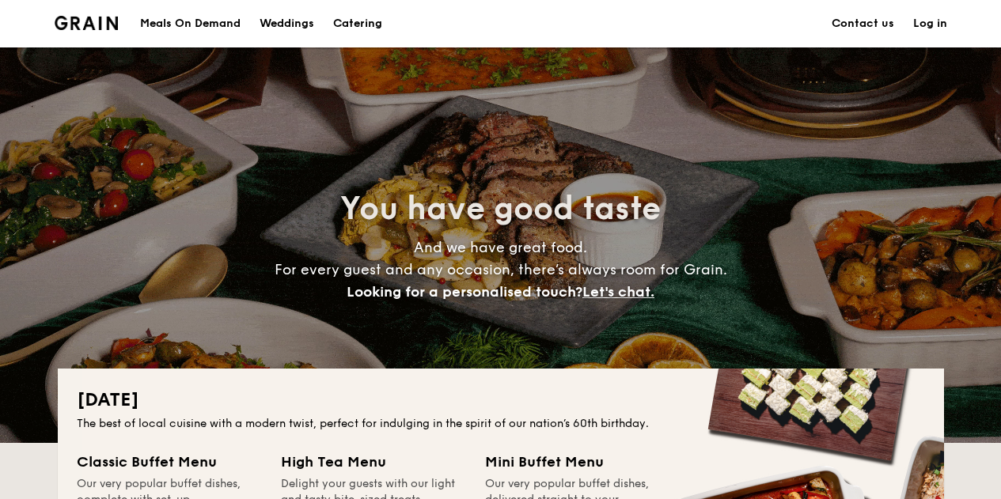 This screenshot has width=1001, height=499. Describe the element at coordinates (86, 23) in the screenshot. I see `a: Logotype` at that location.